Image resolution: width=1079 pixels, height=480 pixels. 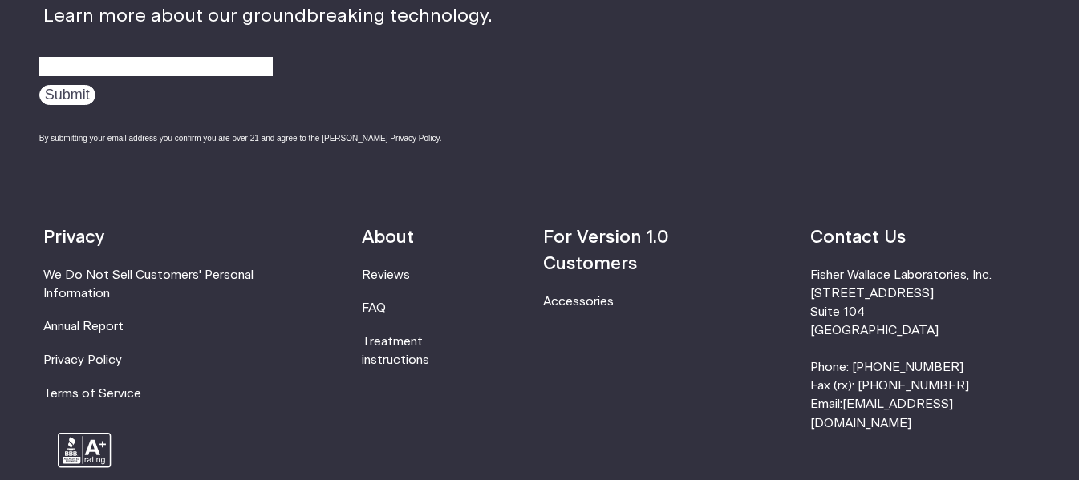 I want to click on a: Privacy Policy, so click(x=83, y=360).